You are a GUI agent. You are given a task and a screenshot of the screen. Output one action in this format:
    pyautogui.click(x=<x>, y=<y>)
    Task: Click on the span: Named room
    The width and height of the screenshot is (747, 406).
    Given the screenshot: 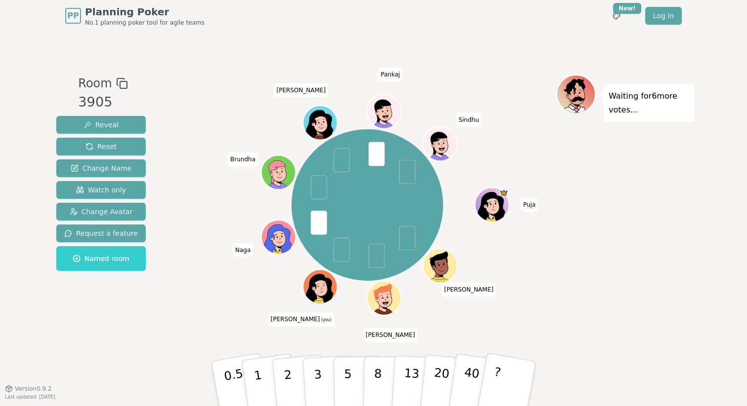 What is the action you would take?
    pyautogui.click(x=101, y=259)
    